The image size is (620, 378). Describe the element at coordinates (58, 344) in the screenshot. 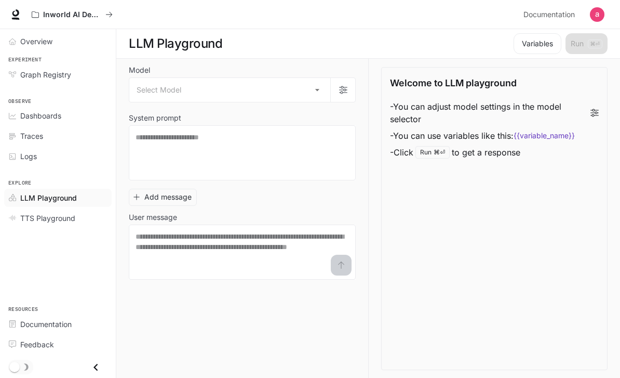

I see `a: Feedback` at that location.